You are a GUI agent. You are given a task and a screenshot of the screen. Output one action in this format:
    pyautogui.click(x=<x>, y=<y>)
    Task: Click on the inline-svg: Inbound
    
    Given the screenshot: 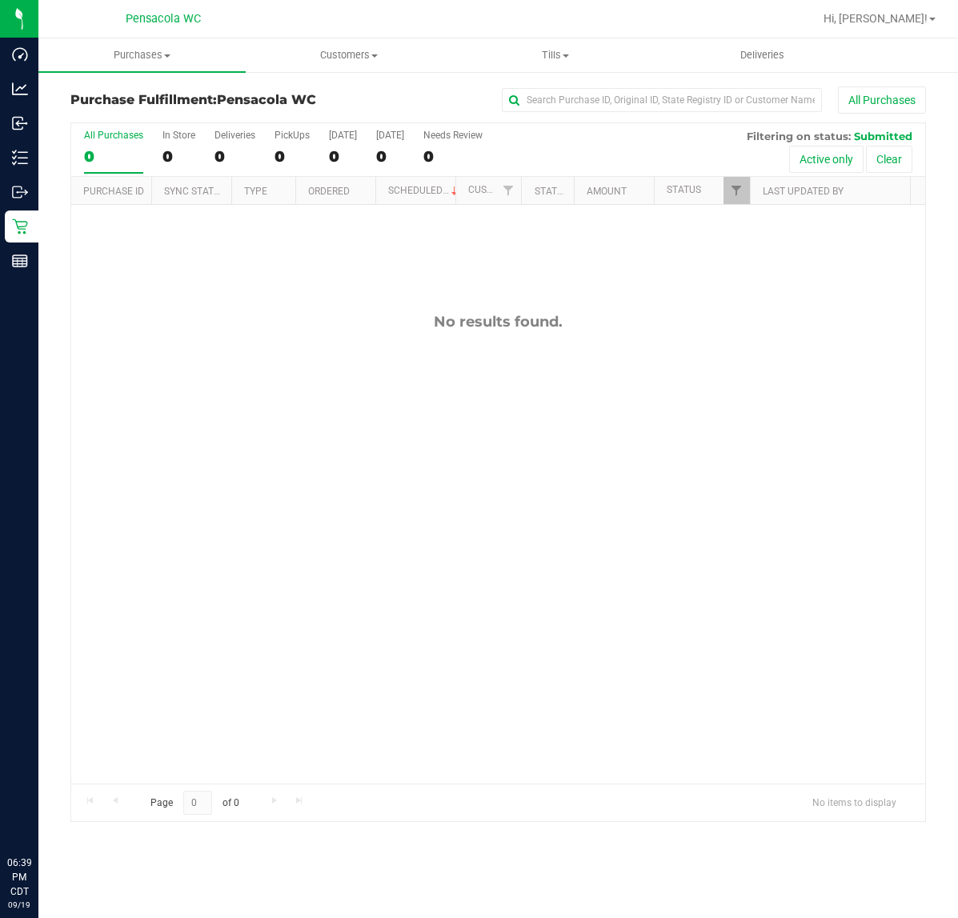 What is the action you would take?
    pyautogui.click(x=20, y=123)
    